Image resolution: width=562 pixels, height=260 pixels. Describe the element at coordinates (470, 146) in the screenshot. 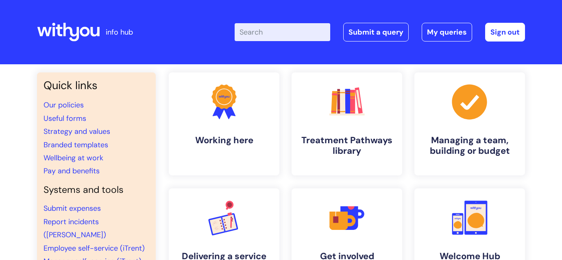

I see `h4: Managing a team, building or budget` at that location.